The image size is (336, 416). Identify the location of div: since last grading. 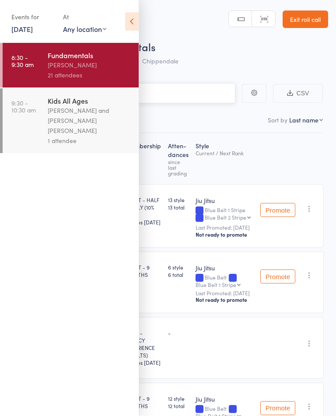
(178, 167).